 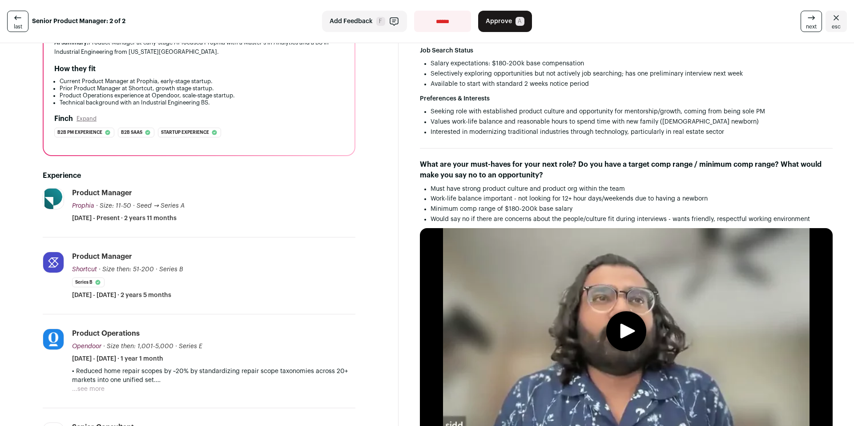 What do you see at coordinates (80, 133) in the screenshot?
I see `span: B2b pm experience` at bounding box center [80, 133].